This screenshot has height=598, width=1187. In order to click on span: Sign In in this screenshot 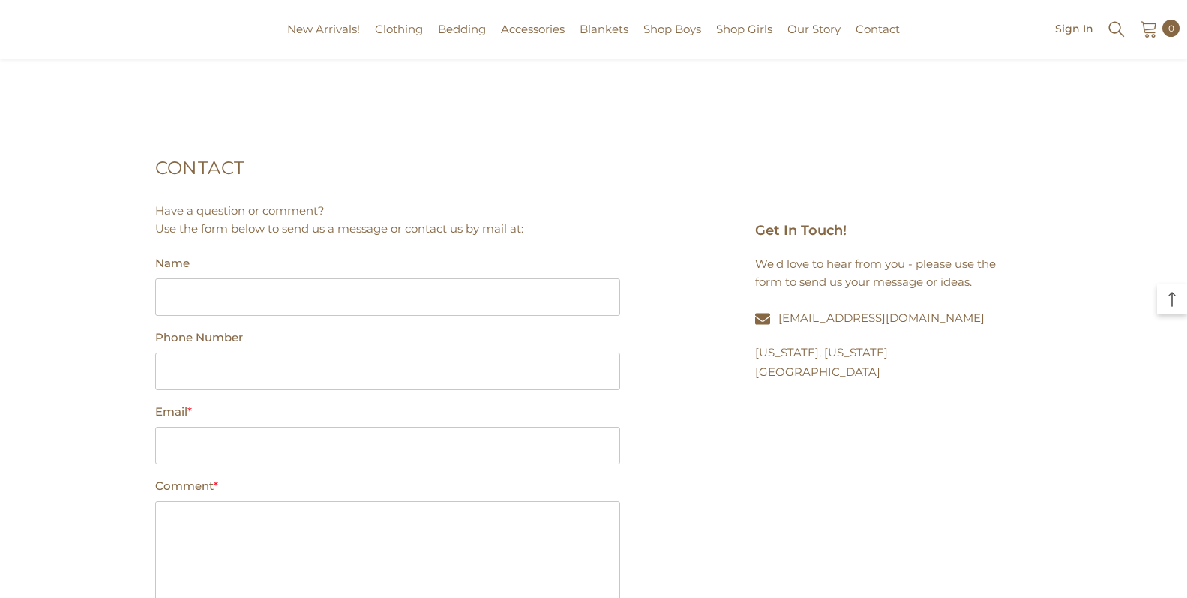, I will do `click(1074, 28)`.